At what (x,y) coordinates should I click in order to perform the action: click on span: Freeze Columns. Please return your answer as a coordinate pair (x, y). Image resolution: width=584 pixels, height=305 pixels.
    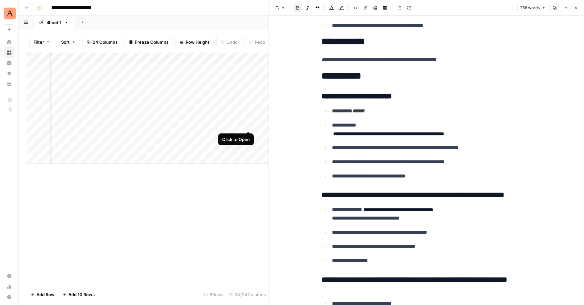
    Looking at the image, I should click on (152, 42).